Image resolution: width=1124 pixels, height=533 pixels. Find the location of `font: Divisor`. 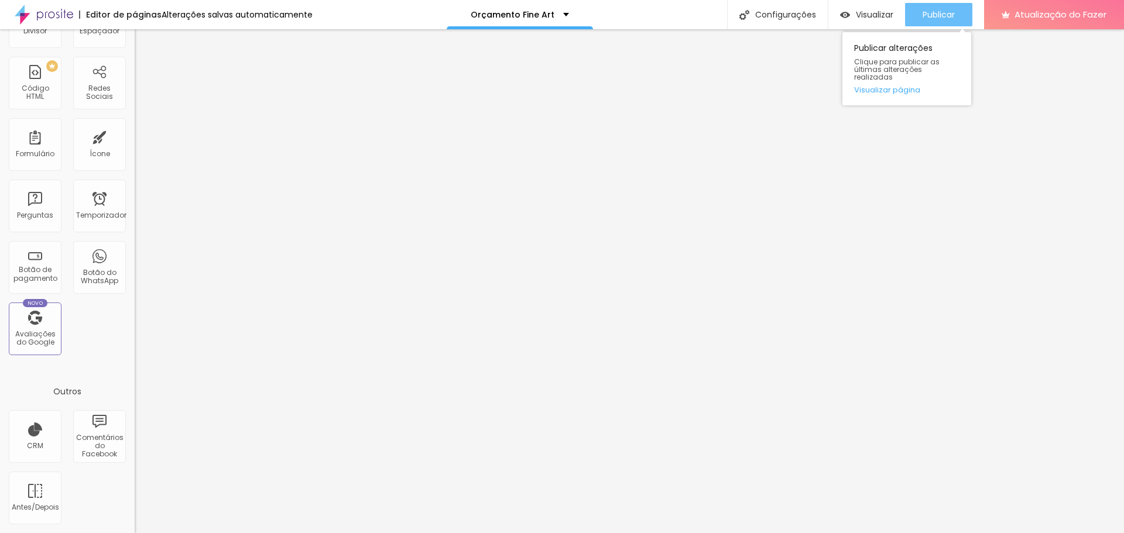

font: Divisor is located at coordinates (35, 30).